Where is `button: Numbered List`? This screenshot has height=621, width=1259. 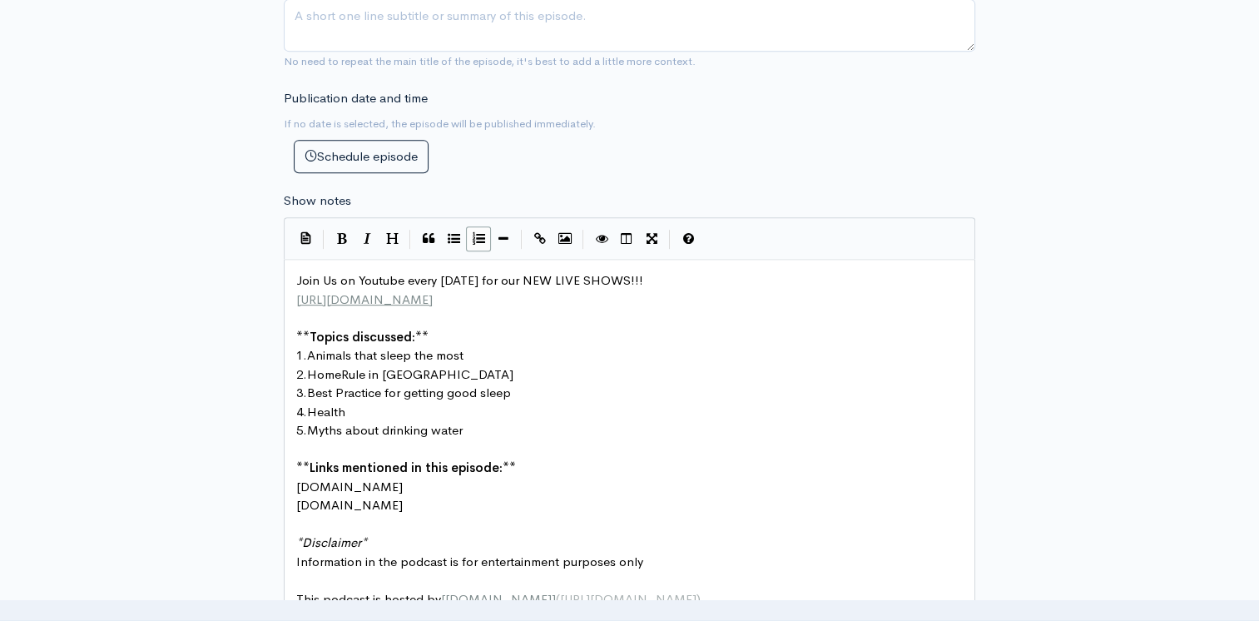
button: Numbered List is located at coordinates (479, 239).